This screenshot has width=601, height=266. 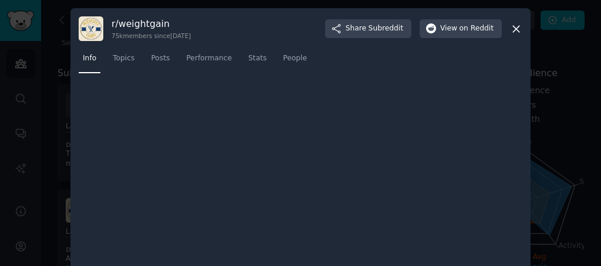 What do you see at coordinates (89, 61) in the screenshot?
I see `a: Info` at bounding box center [89, 61].